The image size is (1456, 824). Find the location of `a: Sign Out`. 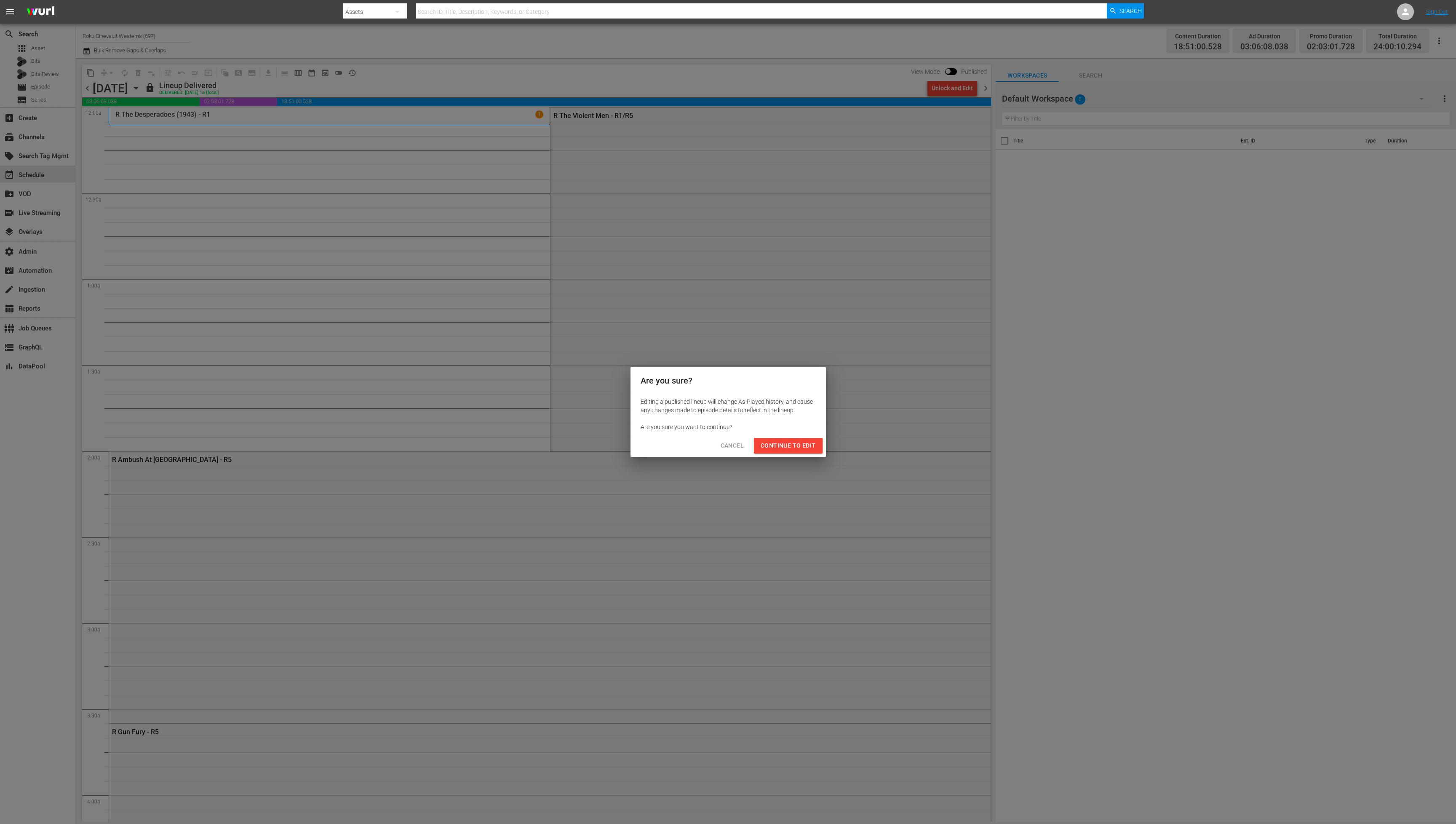

a: Sign Out is located at coordinates (1437, 12).